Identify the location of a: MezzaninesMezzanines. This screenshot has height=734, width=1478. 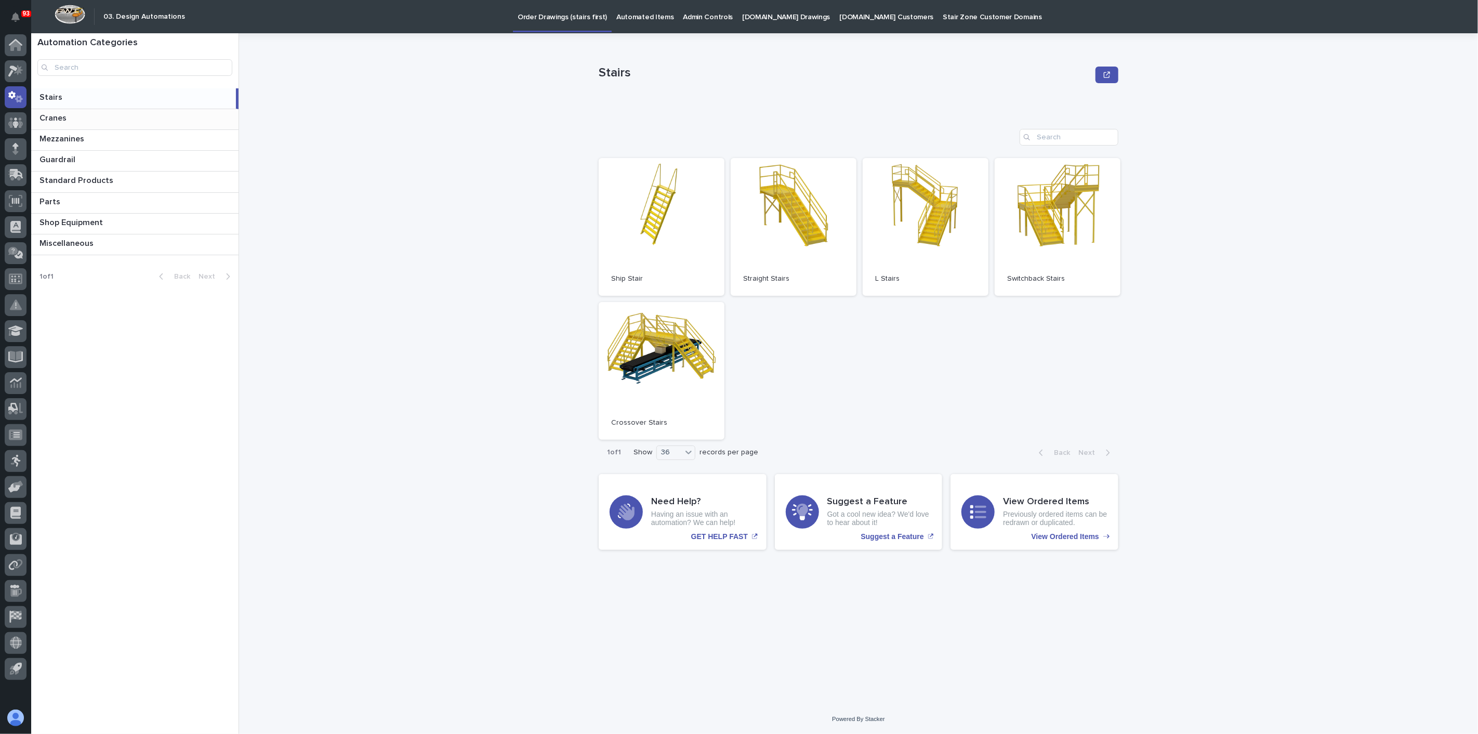
(135, 140).